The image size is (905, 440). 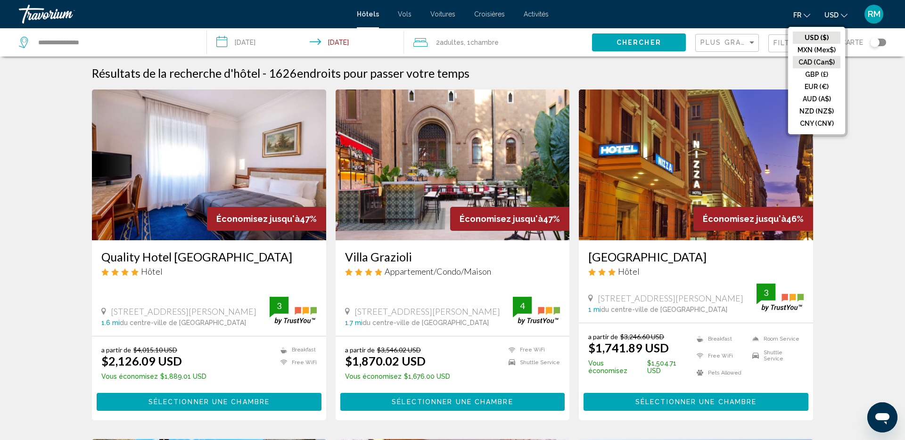 I want to click on ins: $1,741.89 USD, so click(x=629, y=348).